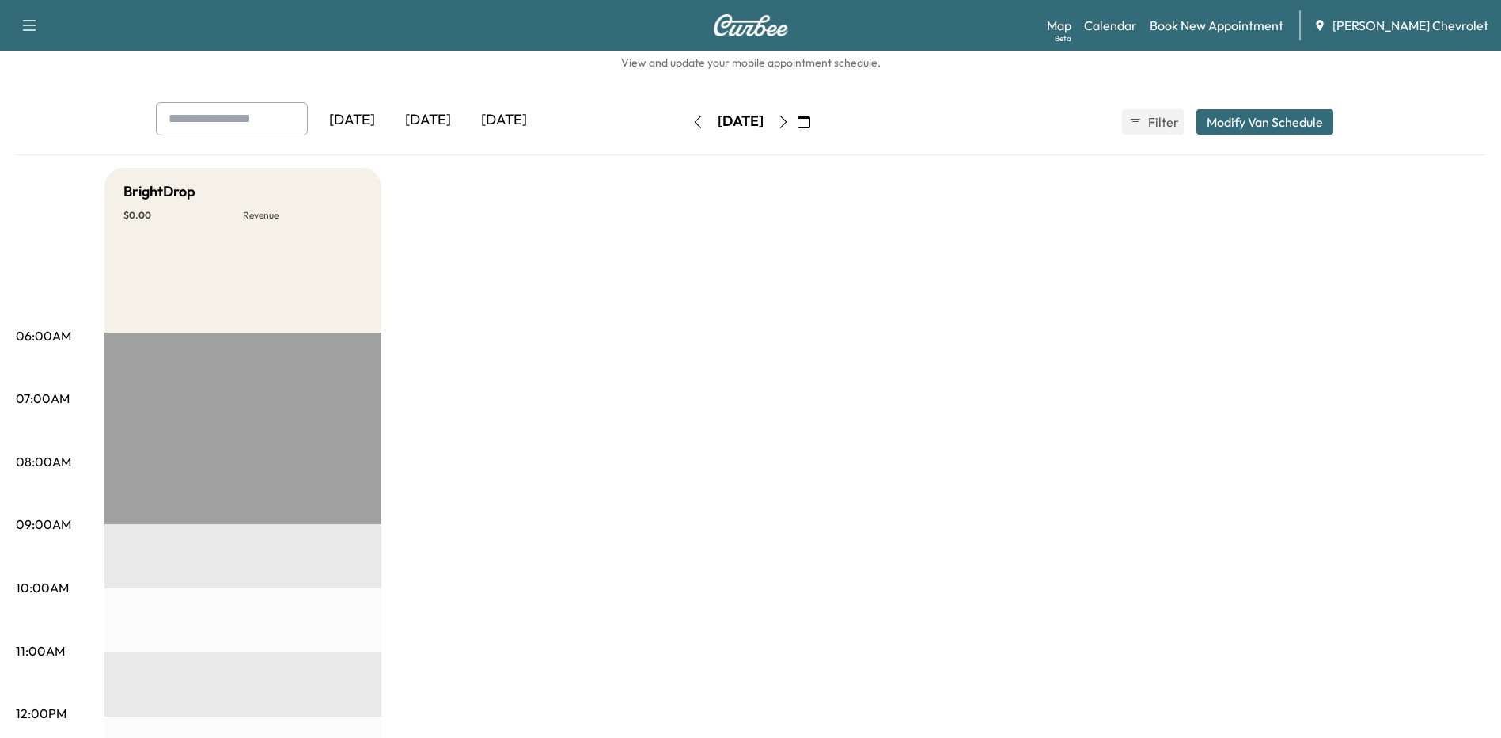 This screenshot has width=1501, height=738. Describe the element at coordinates (44, 461) in the screenshot. I see `p: 08:00AM` at that location.